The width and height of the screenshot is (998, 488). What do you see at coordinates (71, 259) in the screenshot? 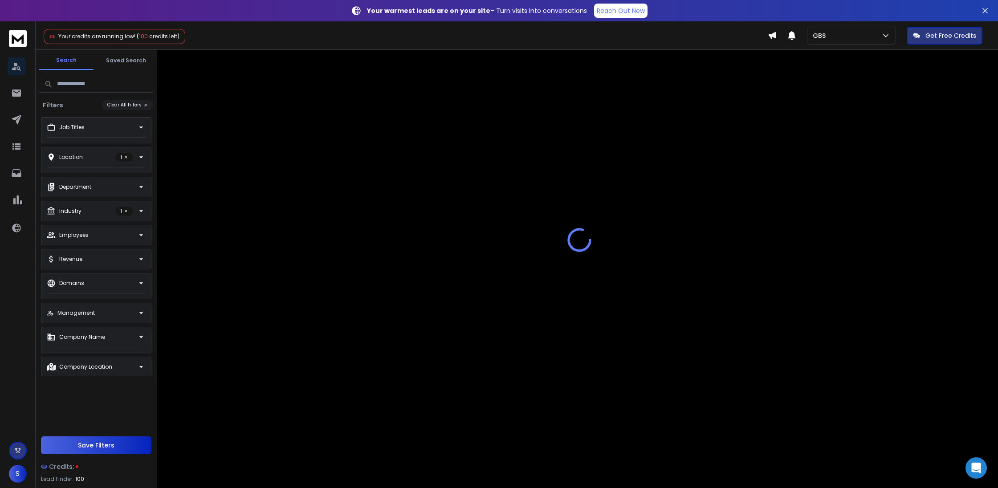
I see `p: Revenue` at bounding box center [71, 259].